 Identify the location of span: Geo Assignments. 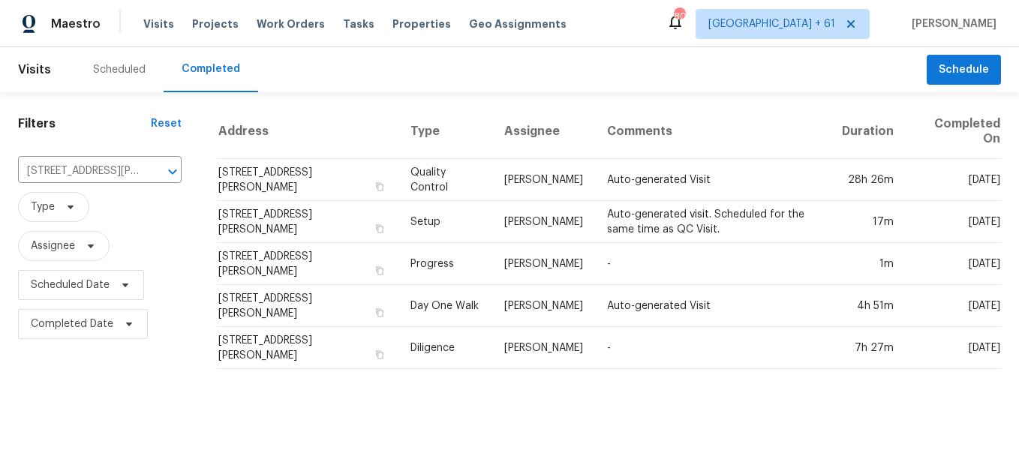
(518, 24).